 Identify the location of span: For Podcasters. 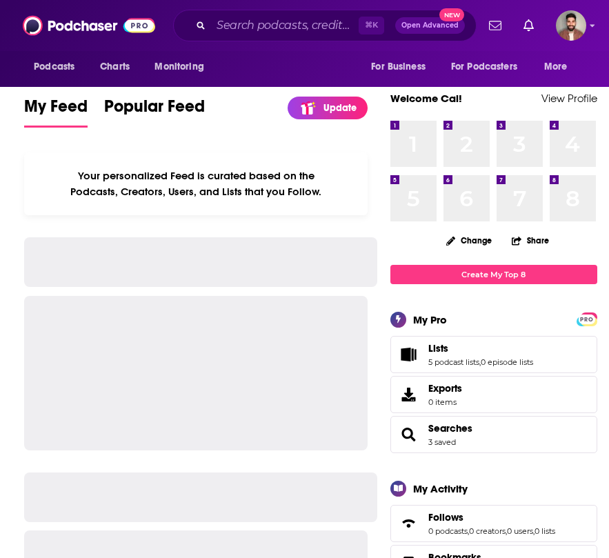
(484, 67).